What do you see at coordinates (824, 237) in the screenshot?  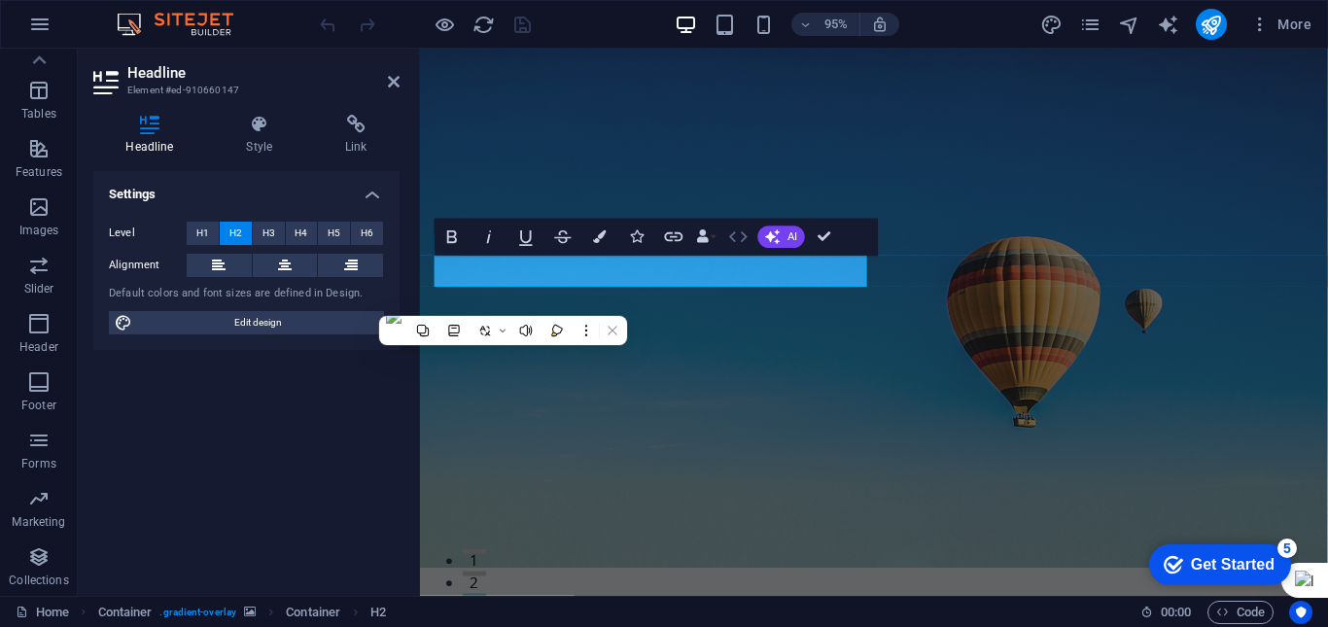 I see `button: Confirm (Ctrl+⏎)` at bounding box center [824, 237].